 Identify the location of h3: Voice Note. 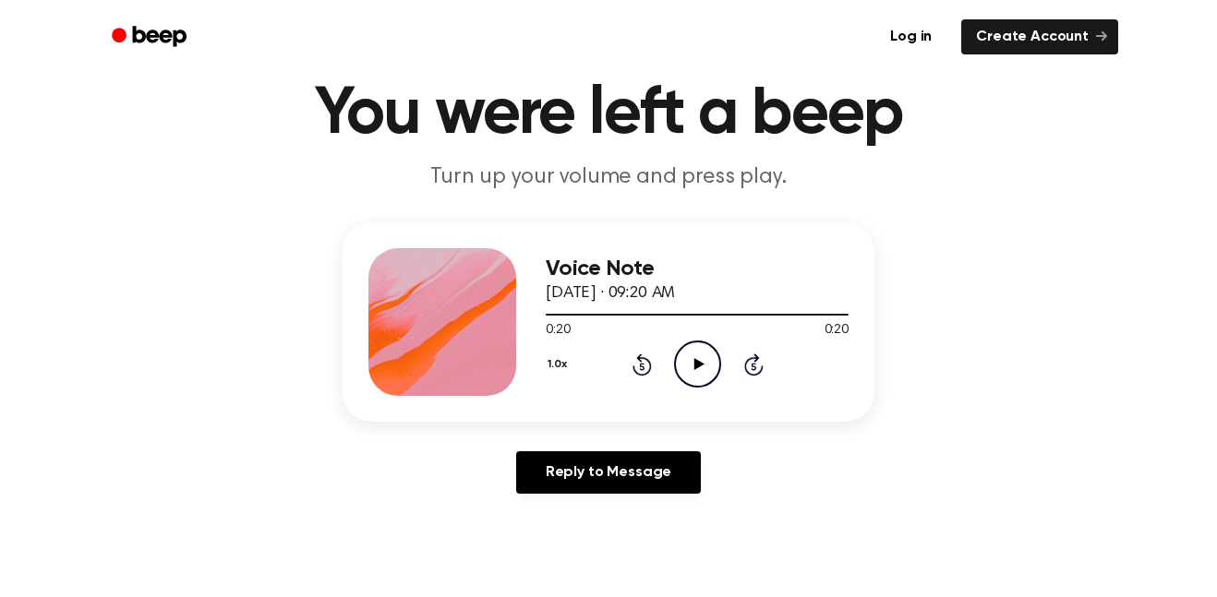
(697, 269).